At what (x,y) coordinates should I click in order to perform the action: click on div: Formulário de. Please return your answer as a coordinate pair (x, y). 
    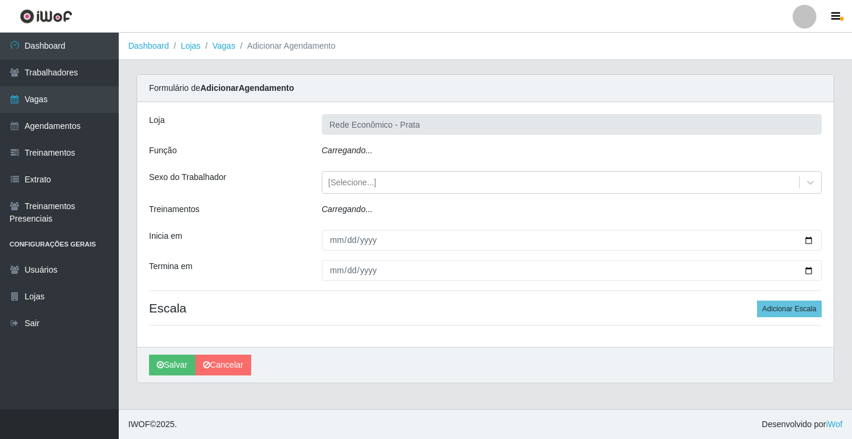
    Looking at the image, I should click on (485, 88).